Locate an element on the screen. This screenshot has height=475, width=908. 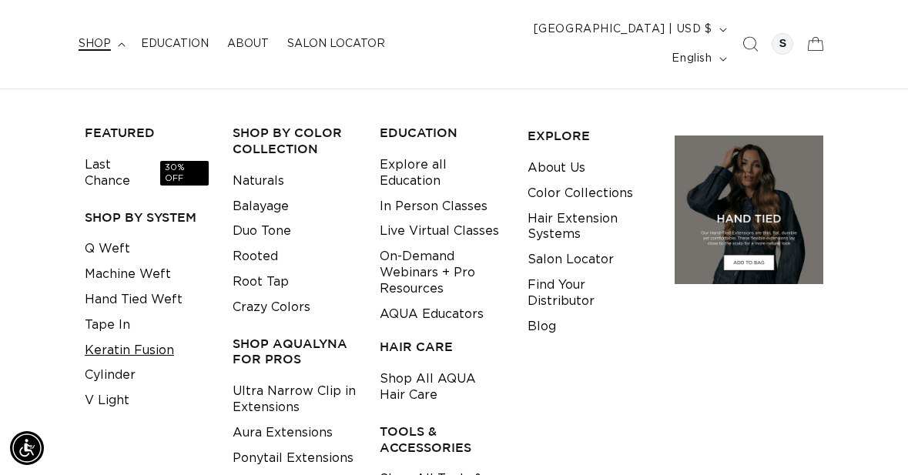
a: Hair Extension Systems is located at coordinates (589, 227).